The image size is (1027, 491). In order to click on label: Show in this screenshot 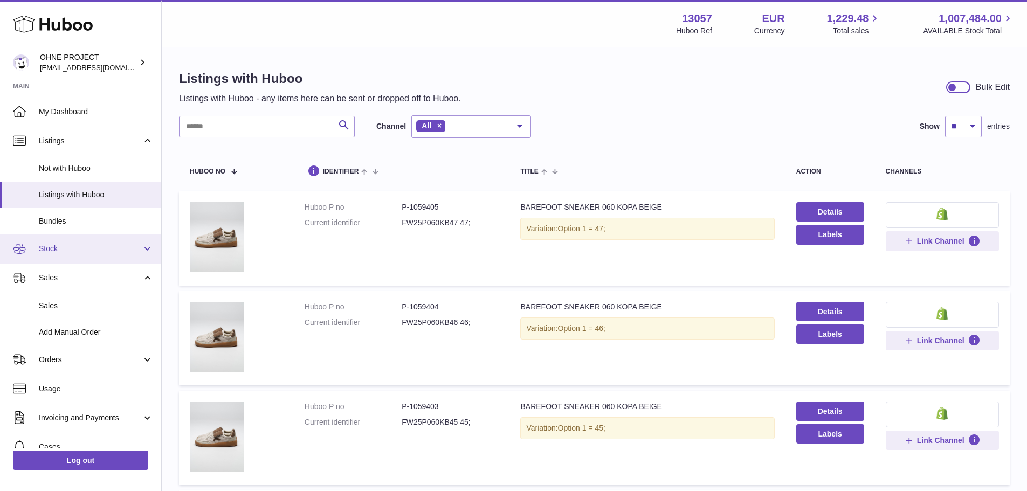, I will do `click(930, 126)`.